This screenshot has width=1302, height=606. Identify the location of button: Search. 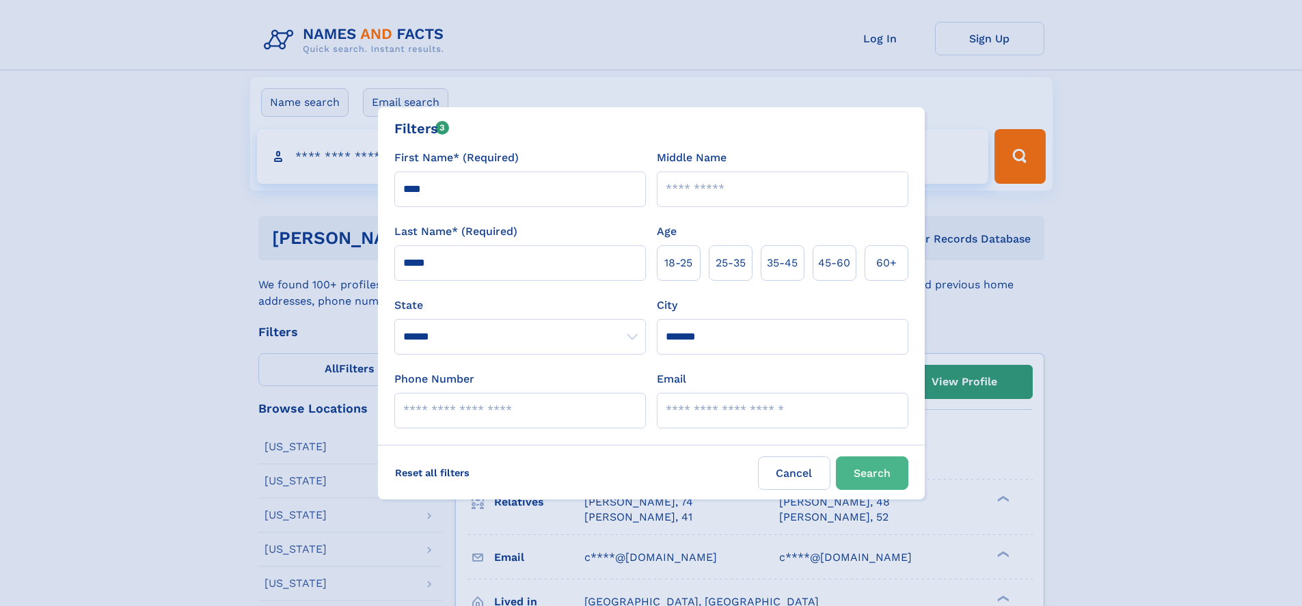
(872, 473).